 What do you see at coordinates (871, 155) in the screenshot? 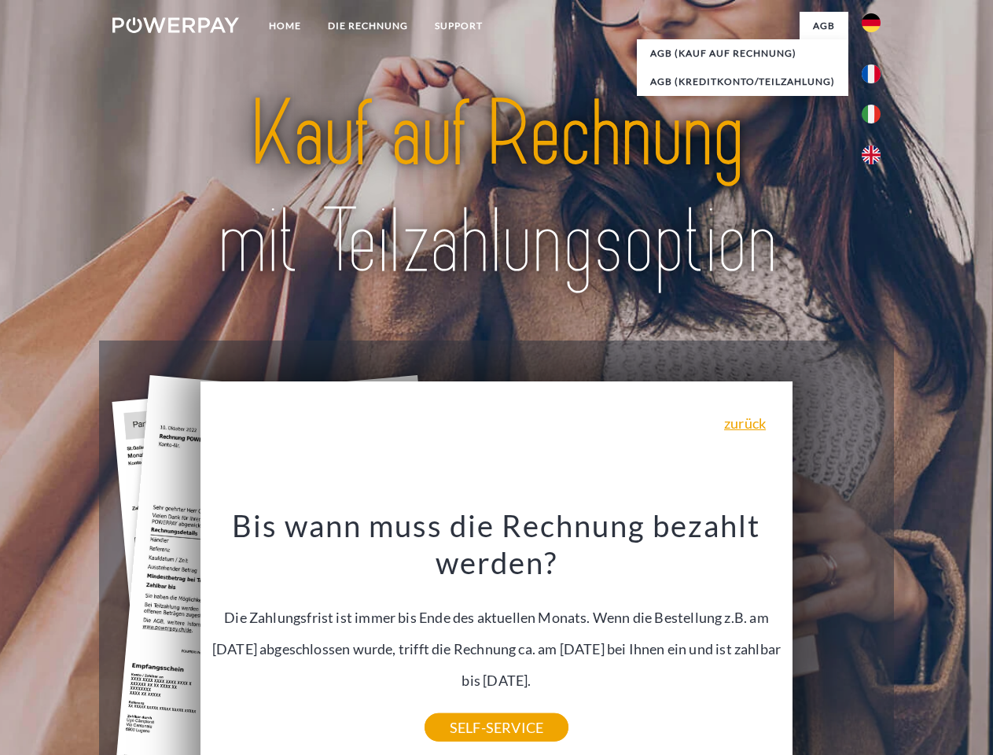
I see `img: en` at bounding box center [871, 155].